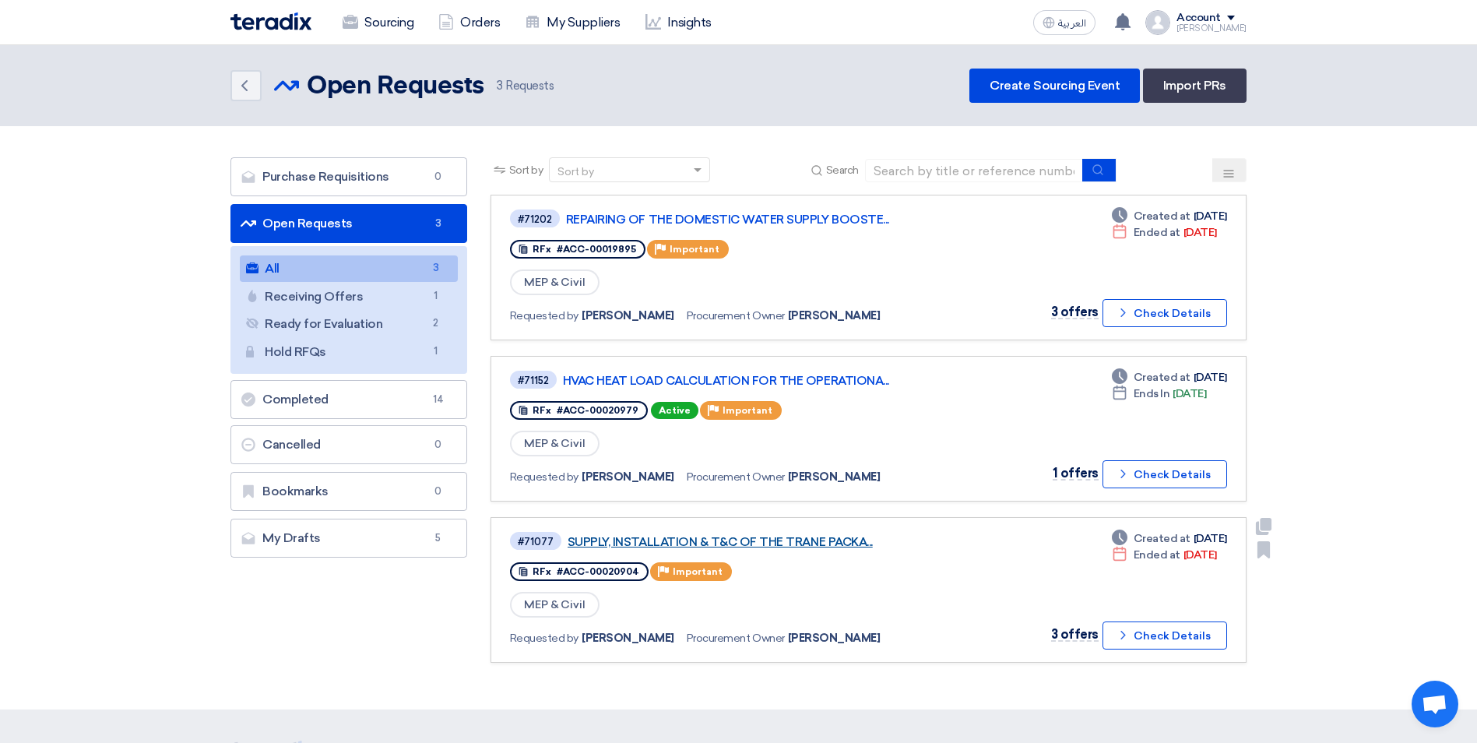  I want to click on span: #ACC-00020979, so click(597, 410).